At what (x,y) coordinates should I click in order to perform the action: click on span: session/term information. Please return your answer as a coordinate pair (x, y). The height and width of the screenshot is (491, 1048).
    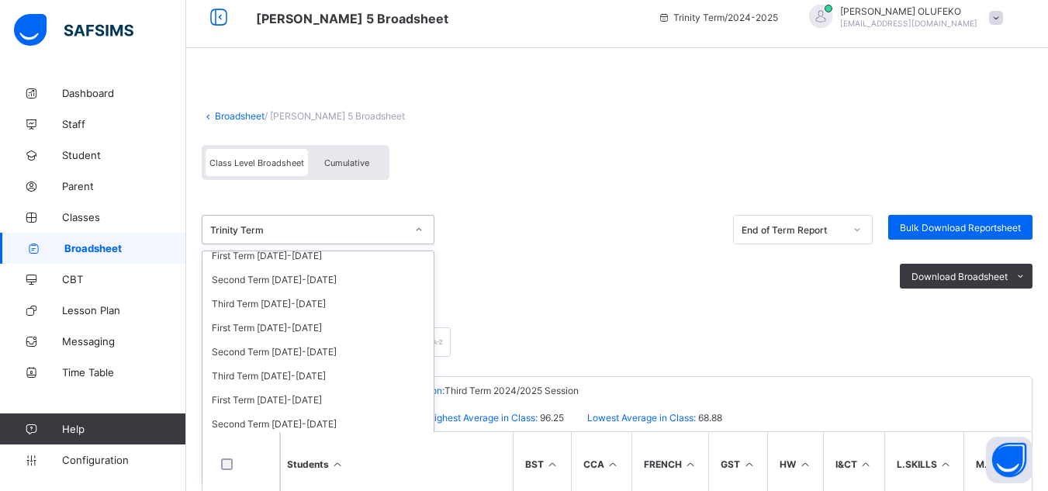
    Looking at the image, I should click on (718, 17).